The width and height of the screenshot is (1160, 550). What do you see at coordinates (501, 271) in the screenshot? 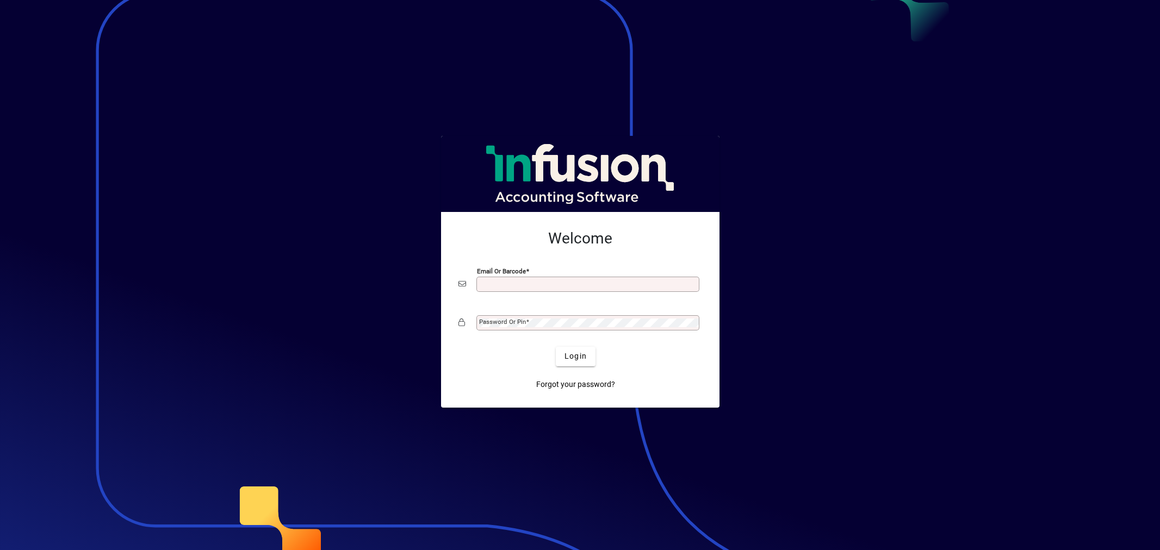
I see `mat-label: Email or Barcode` at bounding box center [501, 271].